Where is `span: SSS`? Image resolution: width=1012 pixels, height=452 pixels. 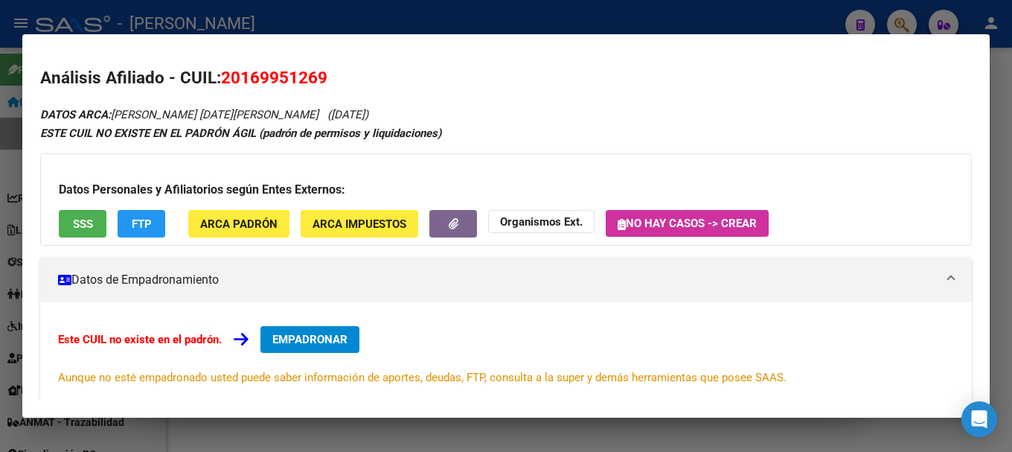
span: SSS is located at coordinates (83, 224).